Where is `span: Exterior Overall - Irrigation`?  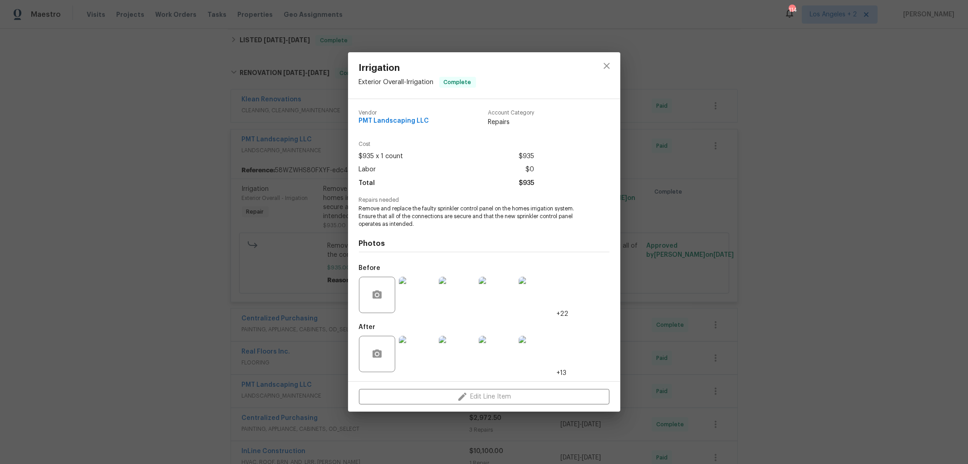
span: Exterior Overall - Irrigation is located at coordinates (396, 82).